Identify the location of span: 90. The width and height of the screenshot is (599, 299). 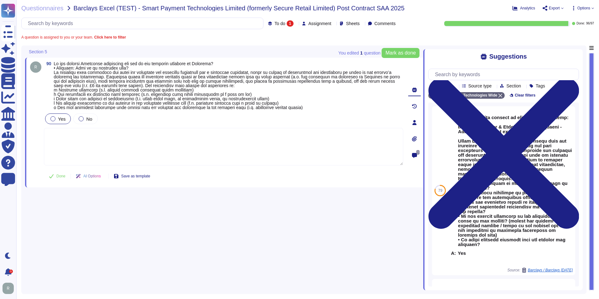
(48, 64).